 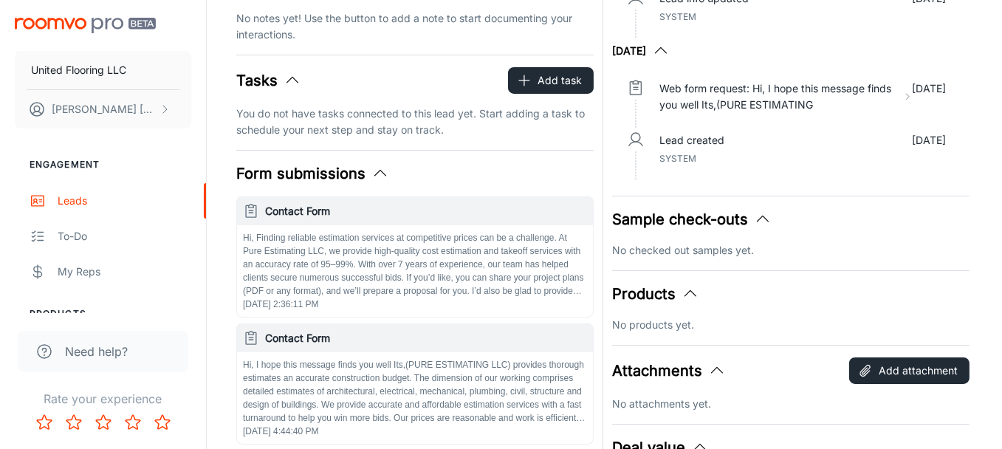 What do you see at coordinates (103, 422) in the screenshot?
I see `button: Rate 3 star` at bounding box center [103, 422].